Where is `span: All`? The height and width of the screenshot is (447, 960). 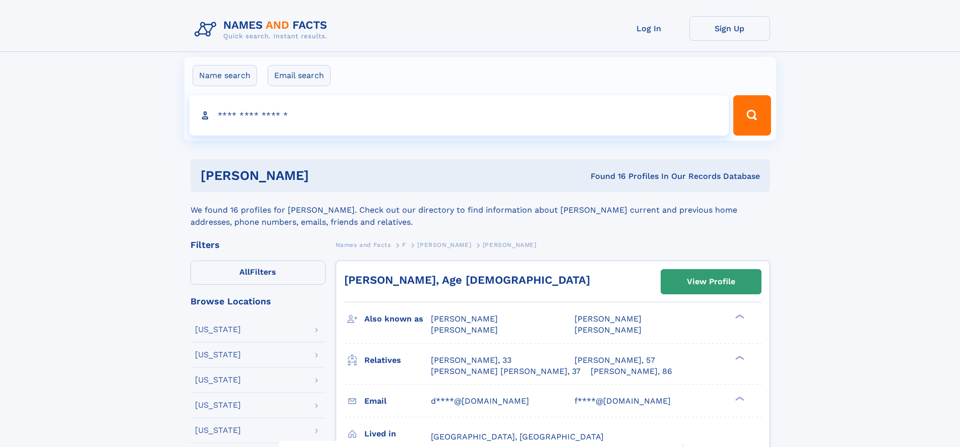 span: All is located at coordinates (244, 272).